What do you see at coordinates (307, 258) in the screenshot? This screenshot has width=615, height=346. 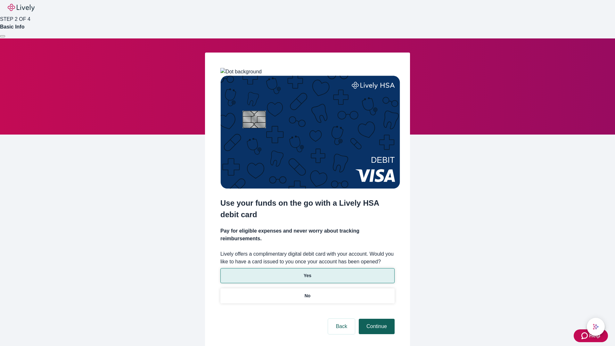 I see `label: Lively offers a complimentary digital debit card with your account. Would you like to have a card...` at bounding box center [307, 258].